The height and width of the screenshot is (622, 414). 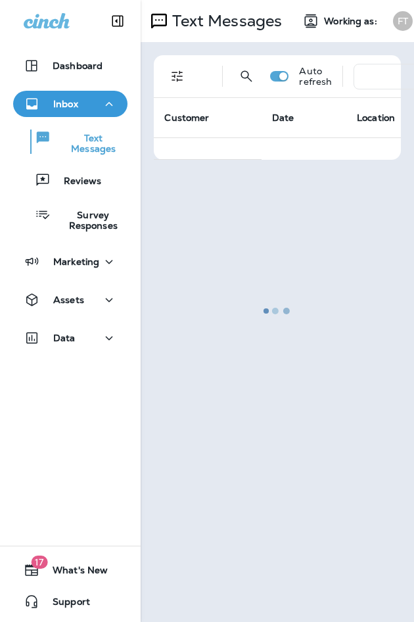 I want to click on button: Text Messages, so click(x=70, y=141).